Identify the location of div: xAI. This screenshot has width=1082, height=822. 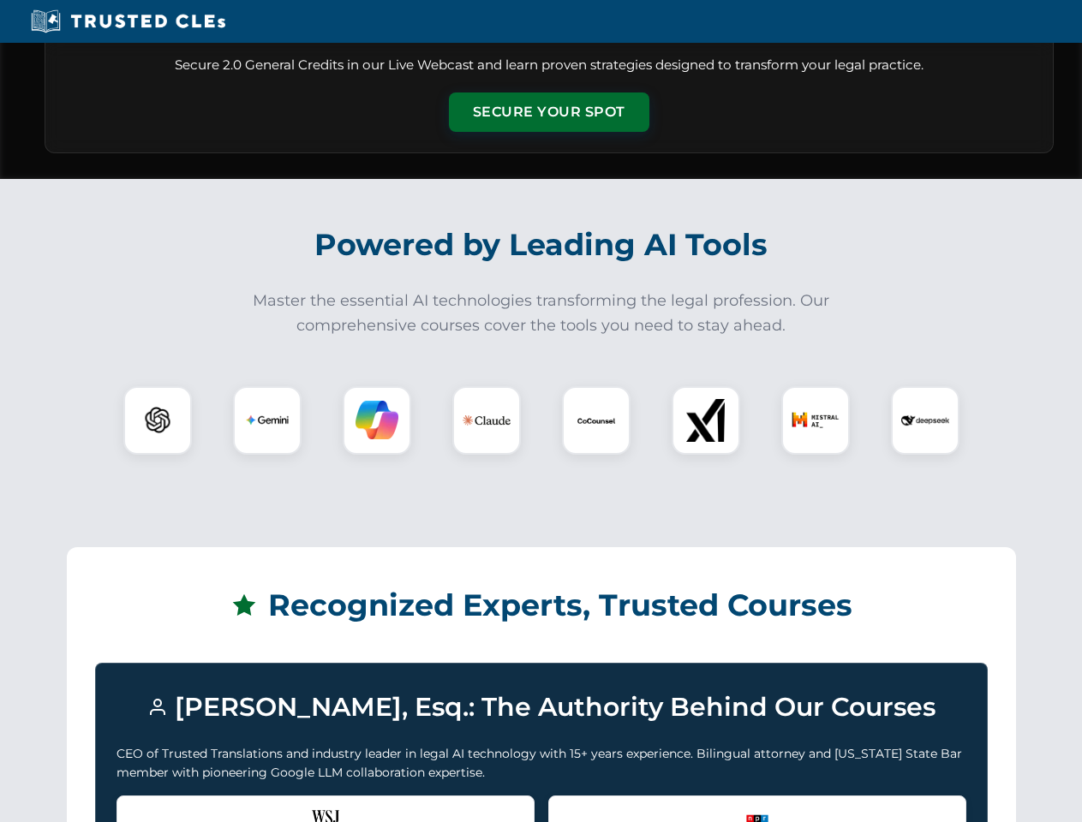
(706, 421).